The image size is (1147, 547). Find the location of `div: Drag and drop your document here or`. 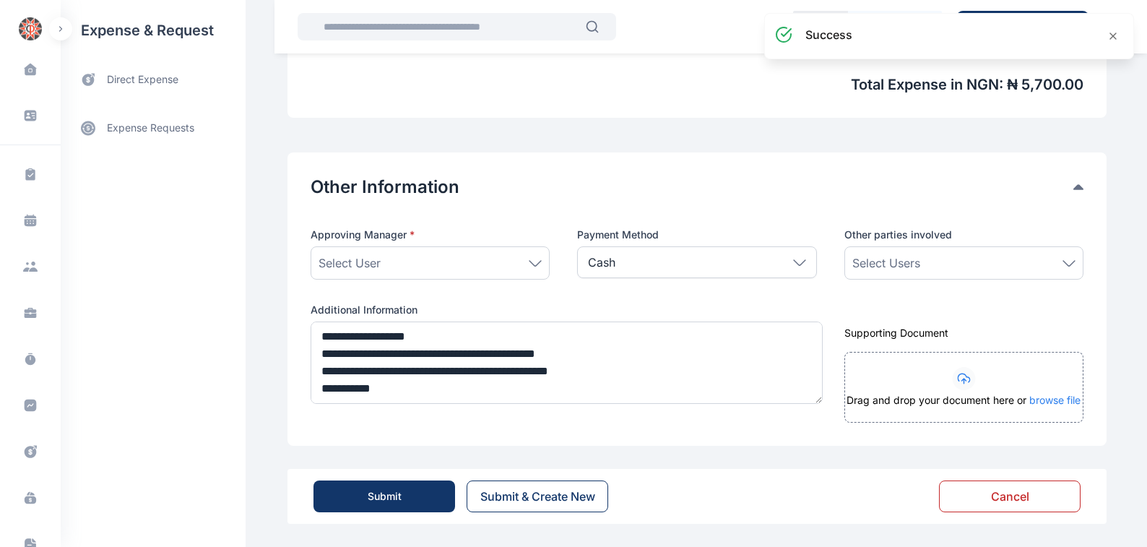

div: Drag and drop your document here or is located at coordinates (964, 407).